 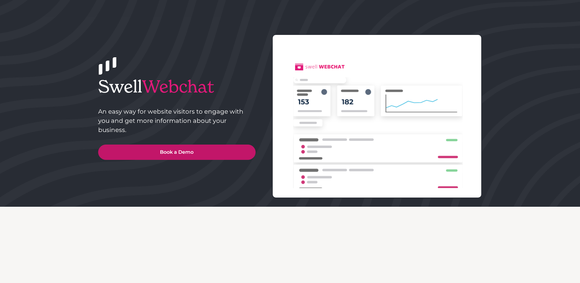 I want to click on g: 182, so click(x=347, y=102).